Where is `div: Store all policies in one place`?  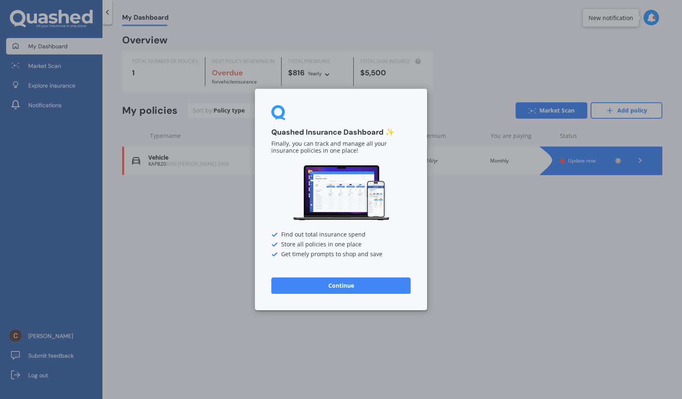 div: Store all policies in one place is located at coordinates (341, 245).